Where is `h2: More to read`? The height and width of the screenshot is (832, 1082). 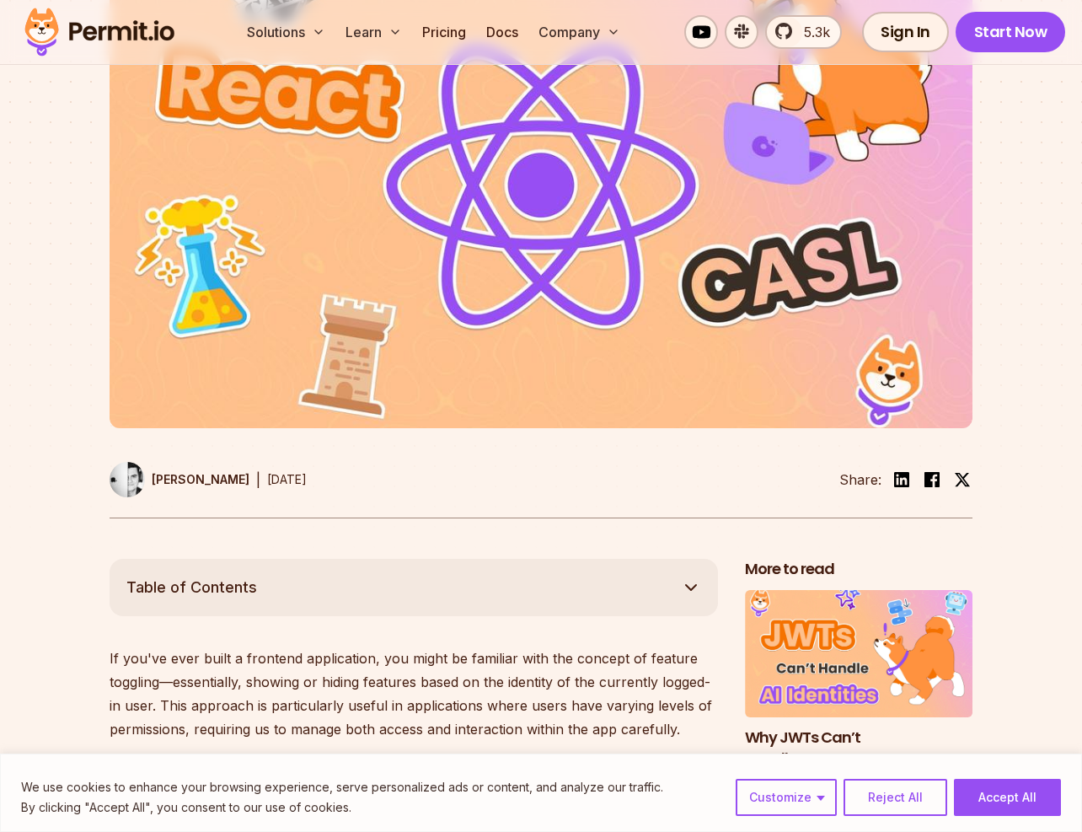
h2: More to read is located at coordinates (859, 569).